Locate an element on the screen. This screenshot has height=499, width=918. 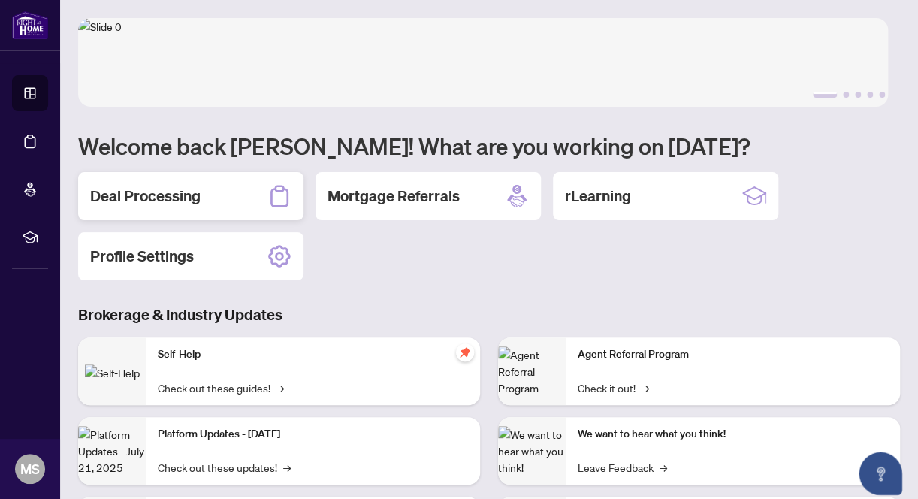
p: Agent Referral Program is located at coordinates (733, 355).